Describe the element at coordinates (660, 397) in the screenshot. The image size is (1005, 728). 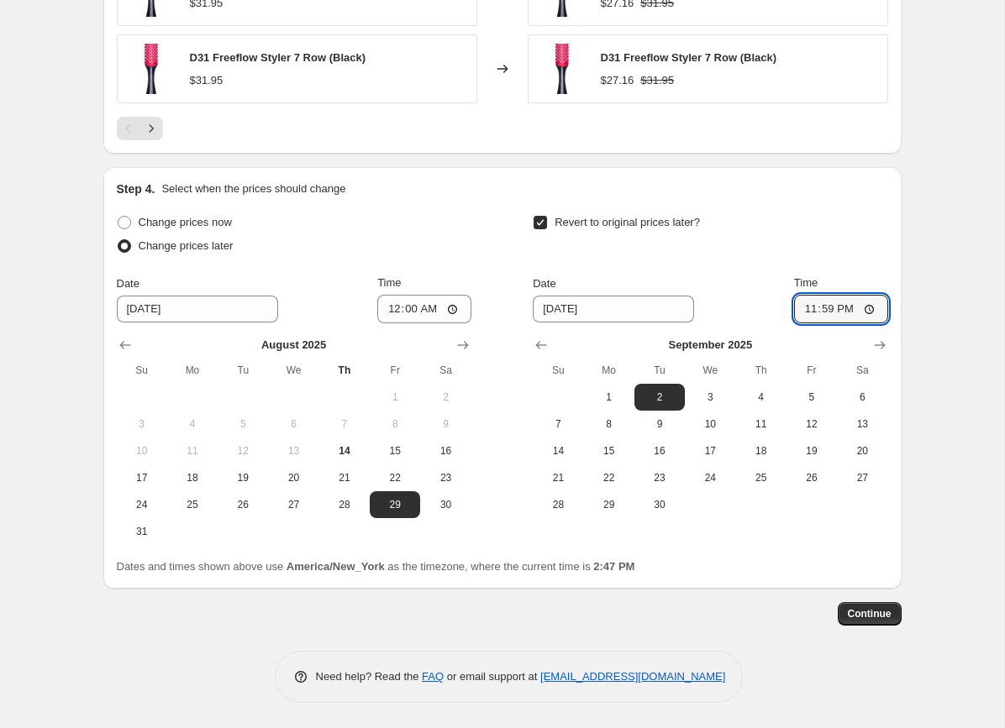
I see `button: Tuesday September 2 2025` at that location.